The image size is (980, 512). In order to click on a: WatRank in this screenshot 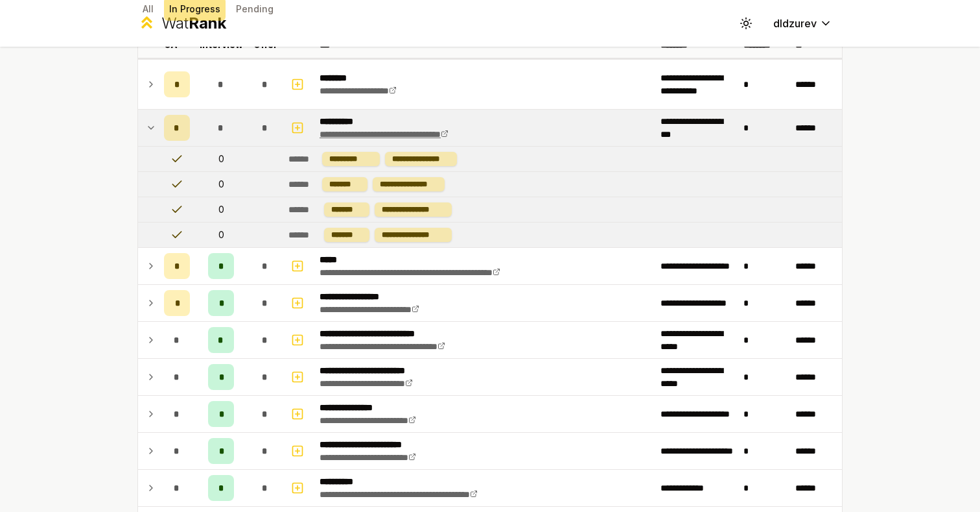, I will do `click(182, 23)`.